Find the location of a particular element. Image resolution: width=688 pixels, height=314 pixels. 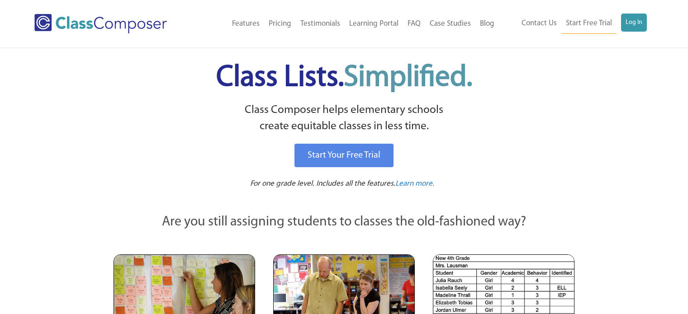

img: Class Composer is located at coordinates (100, 24).